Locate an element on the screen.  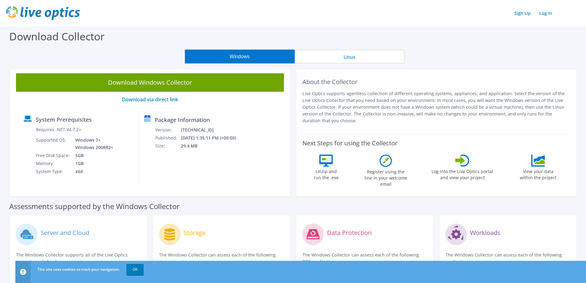
label: View your data within the project is located at coordinates (538, 174).